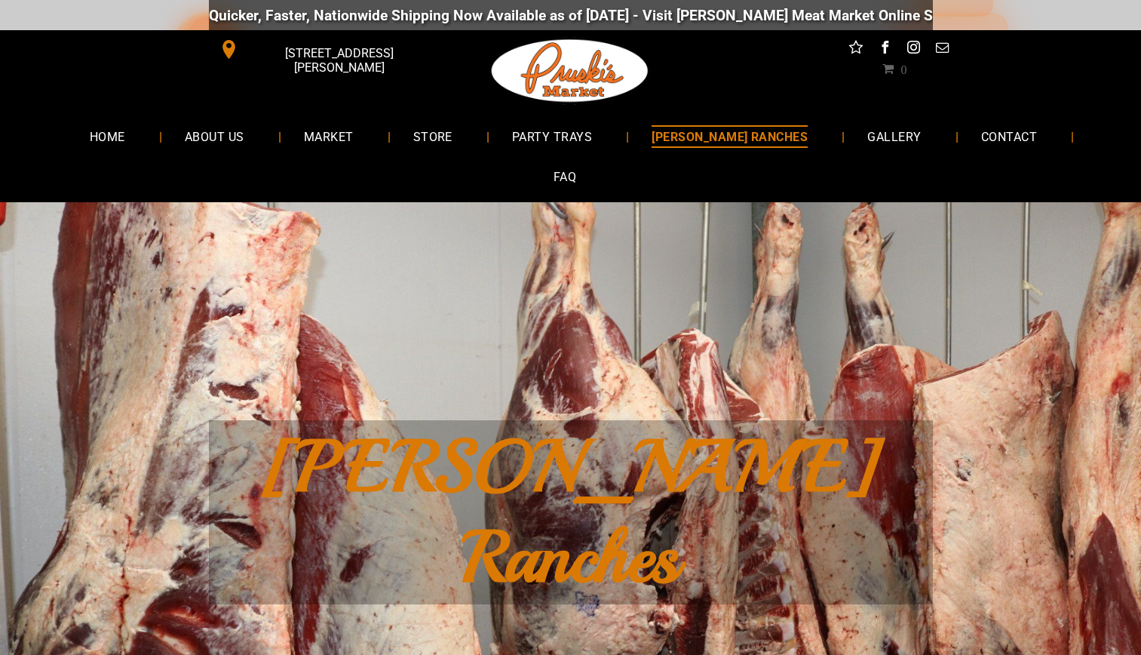 The image size is (1141, 655). I want to click on a: Social network, so click(856, 49).